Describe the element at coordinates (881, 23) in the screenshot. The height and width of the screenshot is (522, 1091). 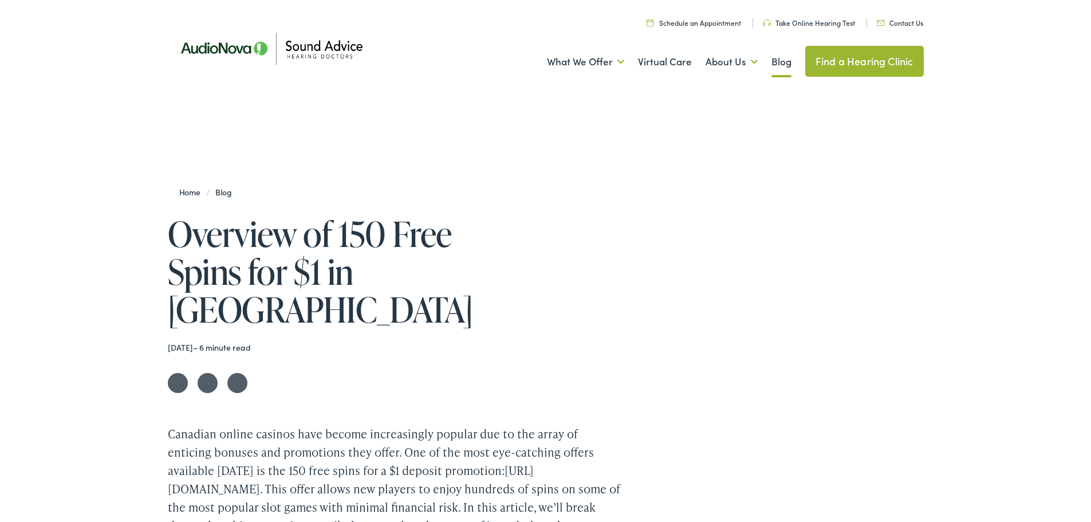
I see `img: Icon representing mail communication in a unique green color, indicative of contact or communicat...` at that location.